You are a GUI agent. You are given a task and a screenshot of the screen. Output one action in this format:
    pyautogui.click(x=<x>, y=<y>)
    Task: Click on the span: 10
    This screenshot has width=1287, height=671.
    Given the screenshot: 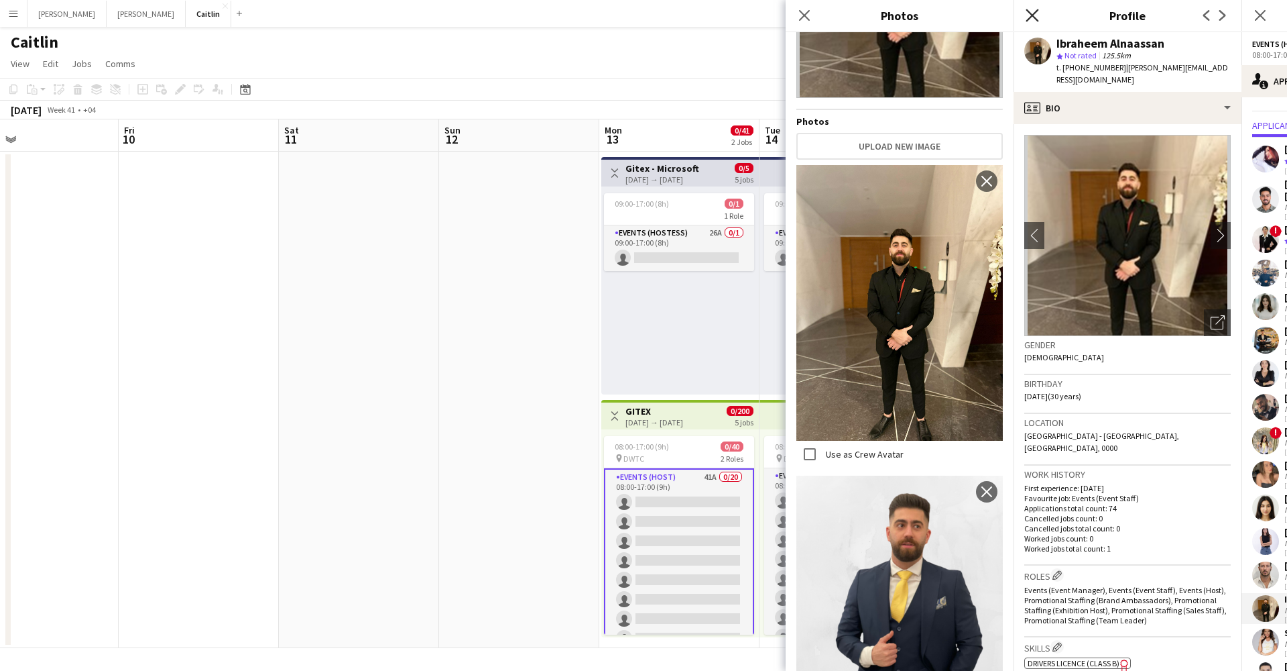 What is the action you would take?
    pyautogui.click(x=128, y=139)
    